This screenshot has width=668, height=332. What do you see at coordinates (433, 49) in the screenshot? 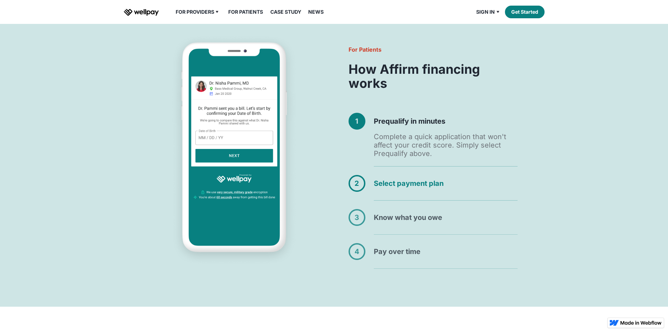
I see `h6: For Patients` at bounding box center [433, 49].